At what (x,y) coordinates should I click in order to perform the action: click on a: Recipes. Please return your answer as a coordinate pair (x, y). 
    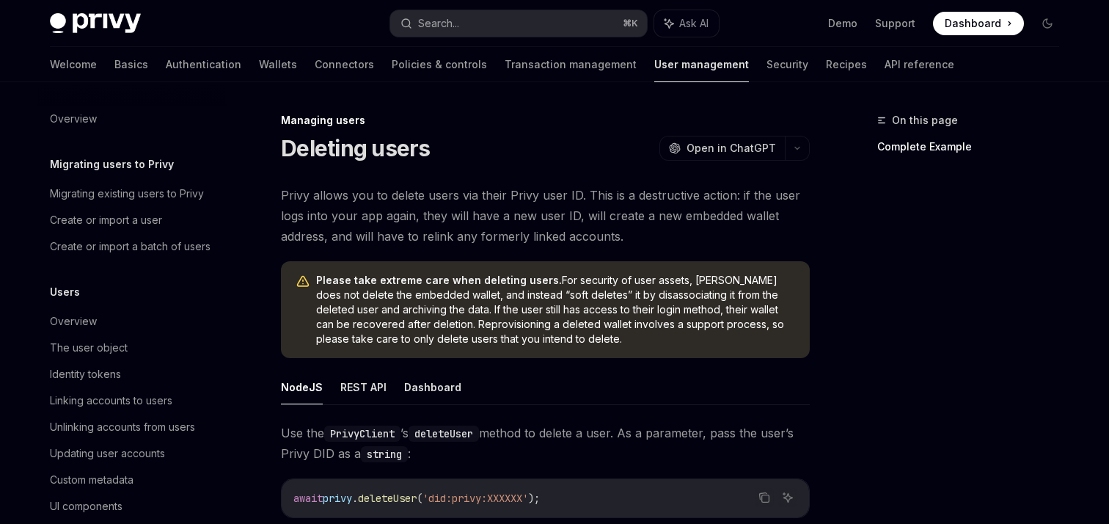
    Looking at the image, I should click on (846, 65).